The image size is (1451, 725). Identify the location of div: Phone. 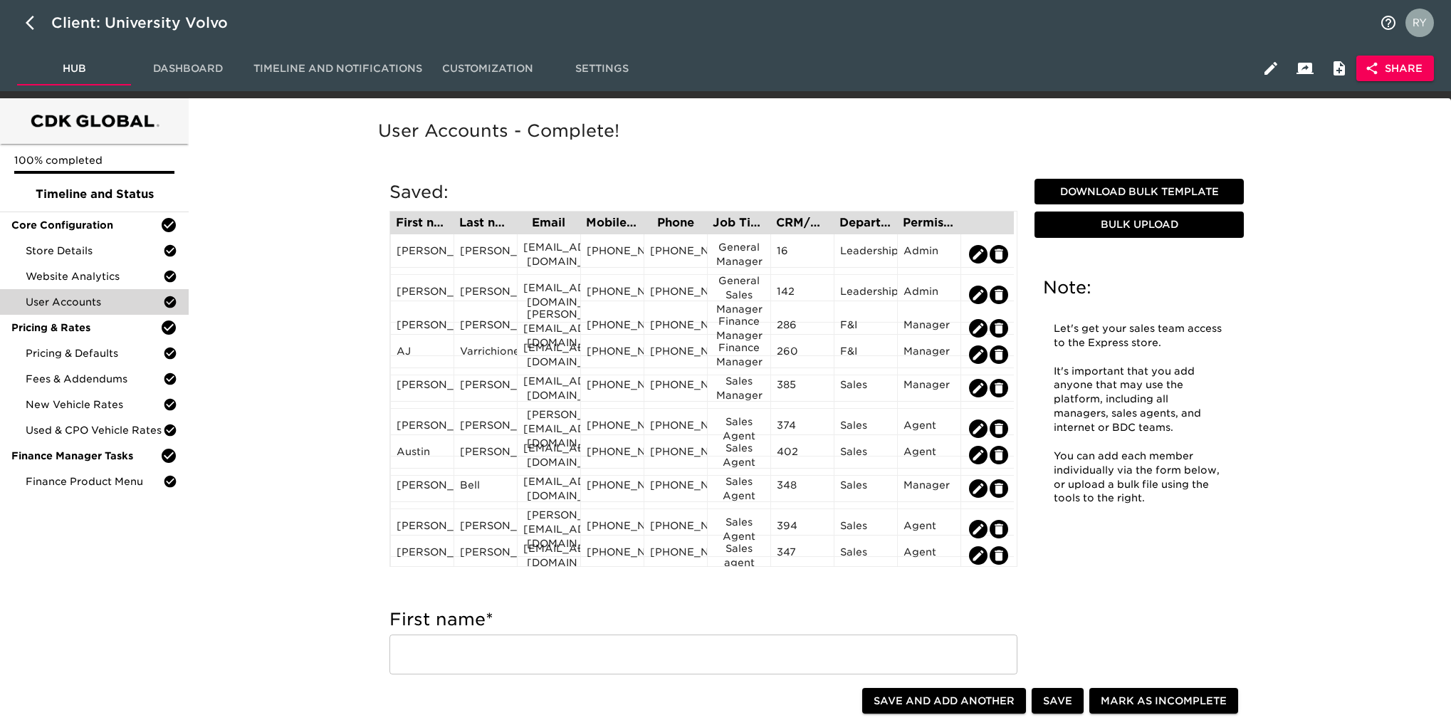
(675, 223).